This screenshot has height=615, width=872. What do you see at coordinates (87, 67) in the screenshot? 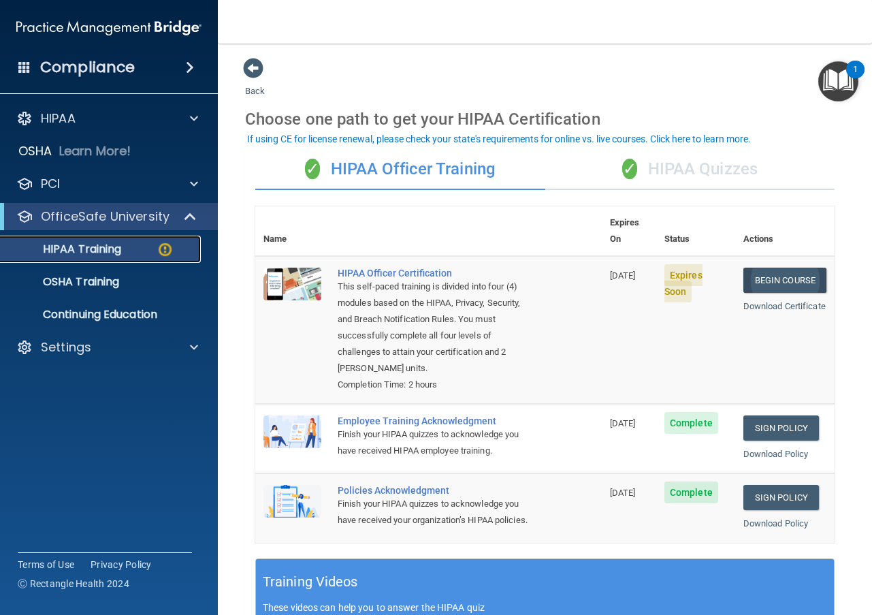
I see `h4: Compliance` at bounding box center [87, 67].